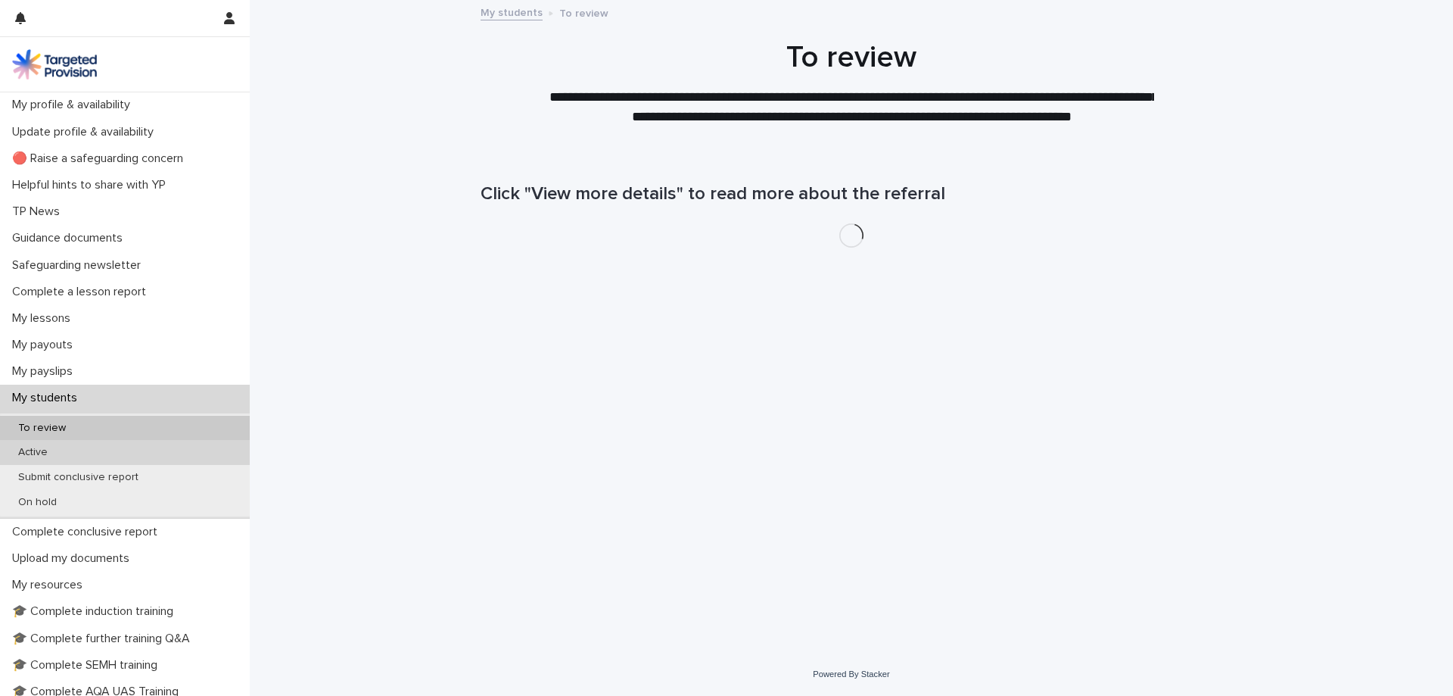 This screenshot has width=1453, height=696. I want to click on p: Complete a lesson report, so click(82, 291).